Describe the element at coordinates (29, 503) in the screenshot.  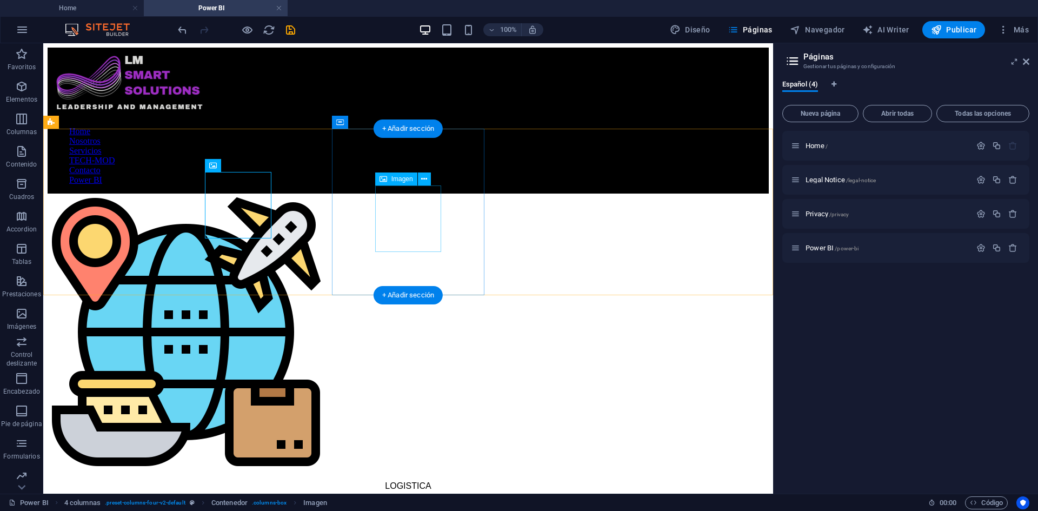
I see `a: Haz clic para cancelar la selección y doble clic para abrir páginas` at that location.